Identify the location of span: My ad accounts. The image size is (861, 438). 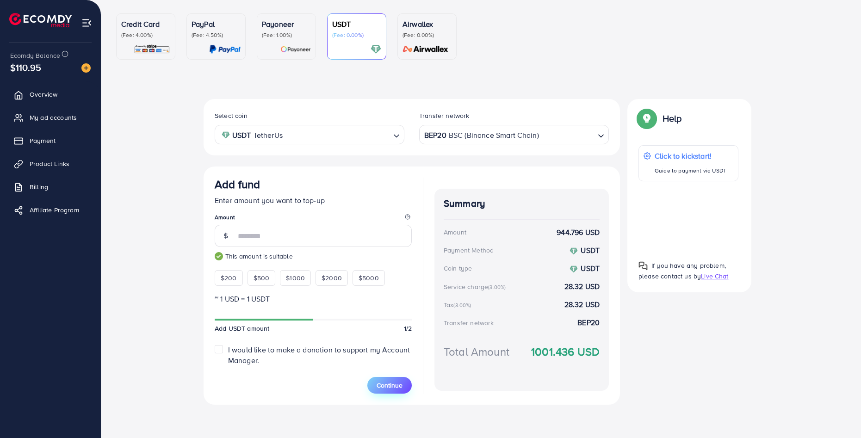
(53, 118).